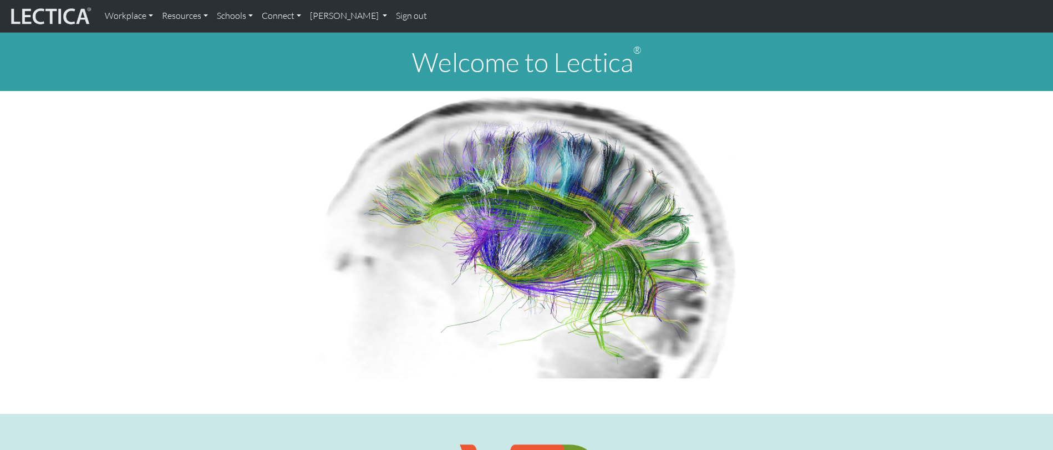 The width and height of the screenshot is (1053, 450). I want to click on img: Human Connectome Project Image, so click(527, 235).